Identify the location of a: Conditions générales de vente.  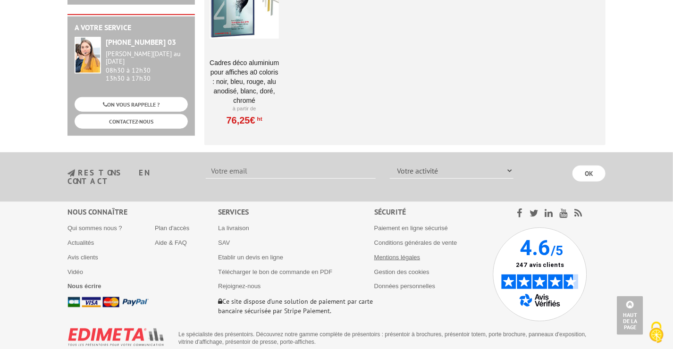
(416, 243).